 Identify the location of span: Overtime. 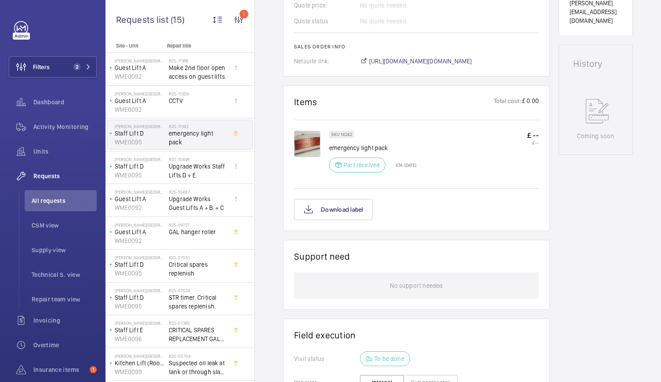
(65, 345).